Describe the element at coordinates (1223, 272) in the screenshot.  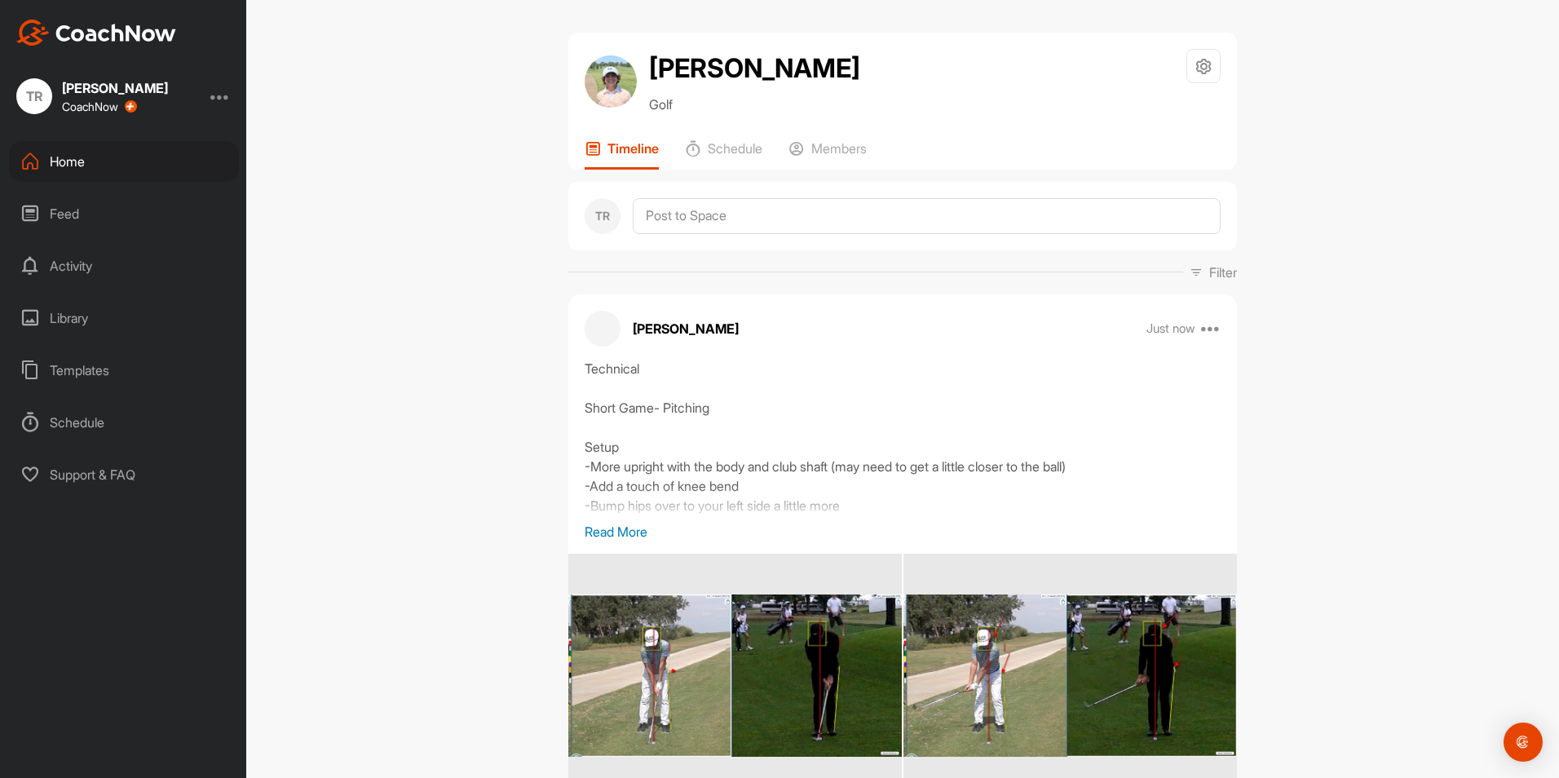
I see `p: Filter` at that location.